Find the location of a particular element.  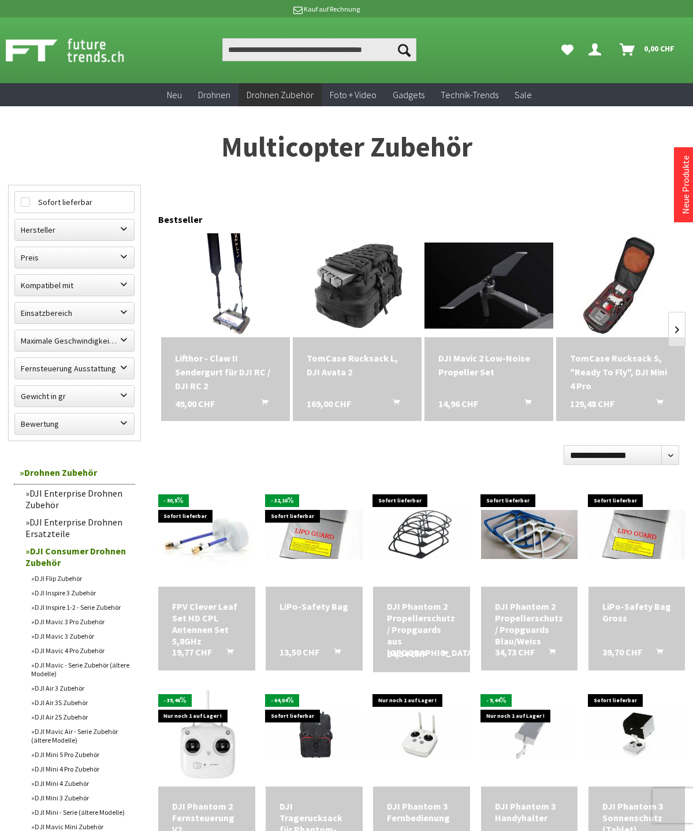

a: DJI Mini 4 Zubehör is located at coordinates (80, 783).